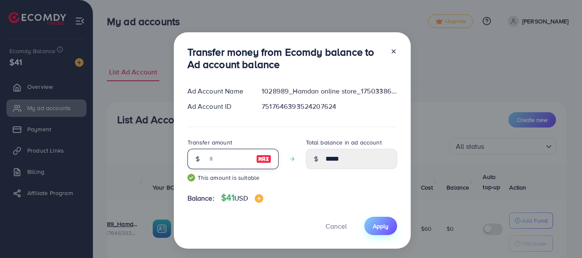  What do you see at coordinates (380, 227) in the screenshot?
I see `span: Apply` at bounding box center [380, 227].